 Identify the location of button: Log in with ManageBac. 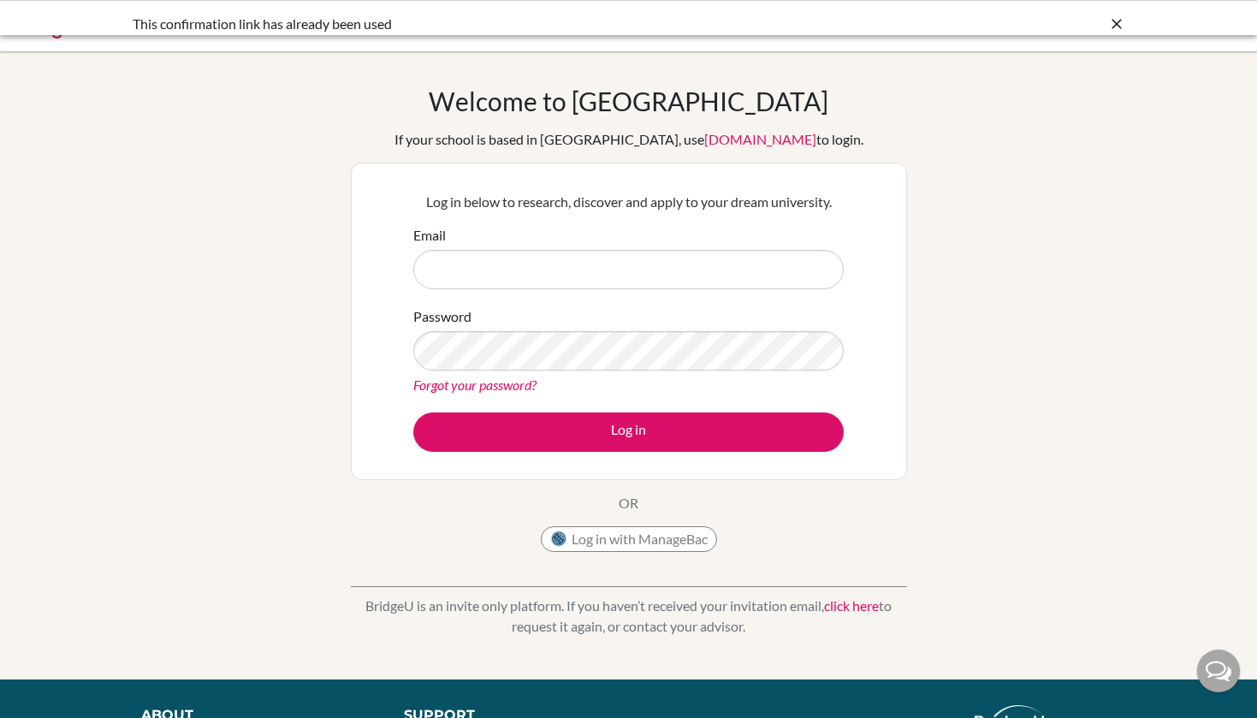
(629, 539).